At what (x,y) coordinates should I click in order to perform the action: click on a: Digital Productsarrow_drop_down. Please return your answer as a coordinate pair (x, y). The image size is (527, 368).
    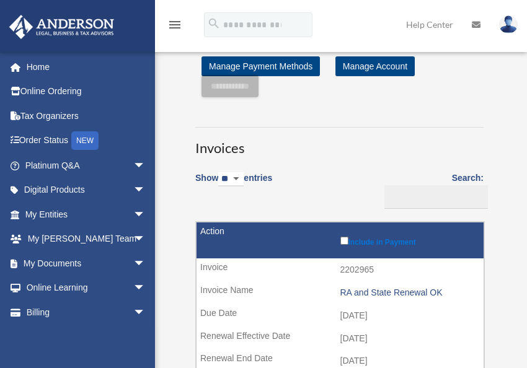
    Looking at the image, I should click on (86, 190).